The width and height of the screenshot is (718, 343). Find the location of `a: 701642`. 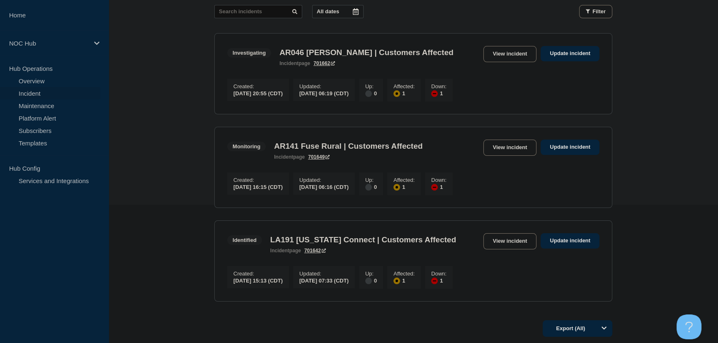

a: 701642 is located at coordinates (315, 251).